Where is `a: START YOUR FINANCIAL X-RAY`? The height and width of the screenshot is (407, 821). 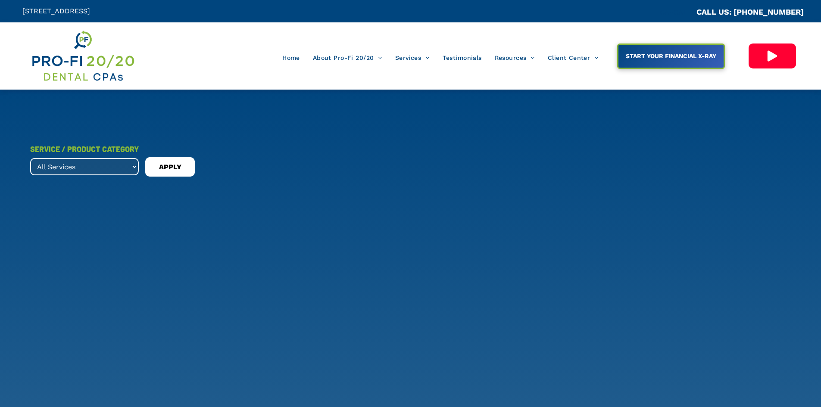
a: START YOUR FINANCIAL X-RAY is located at coordinates (671, 56).